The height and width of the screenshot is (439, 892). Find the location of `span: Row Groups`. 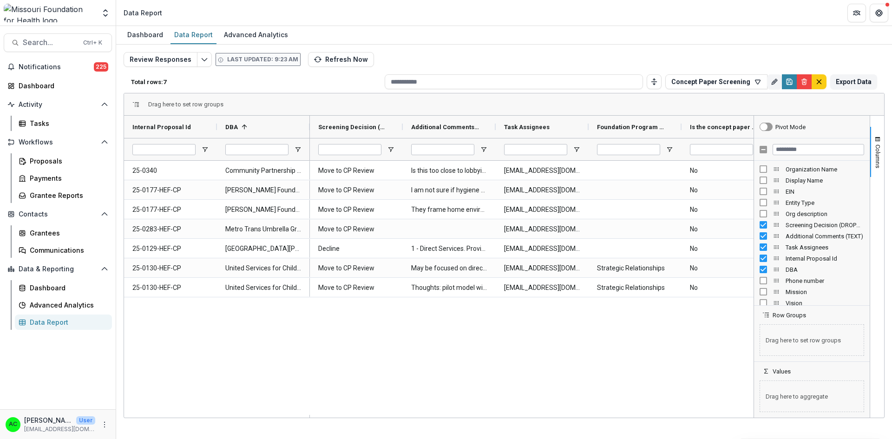

span: Row Groups is located at coordinates (790, 315).